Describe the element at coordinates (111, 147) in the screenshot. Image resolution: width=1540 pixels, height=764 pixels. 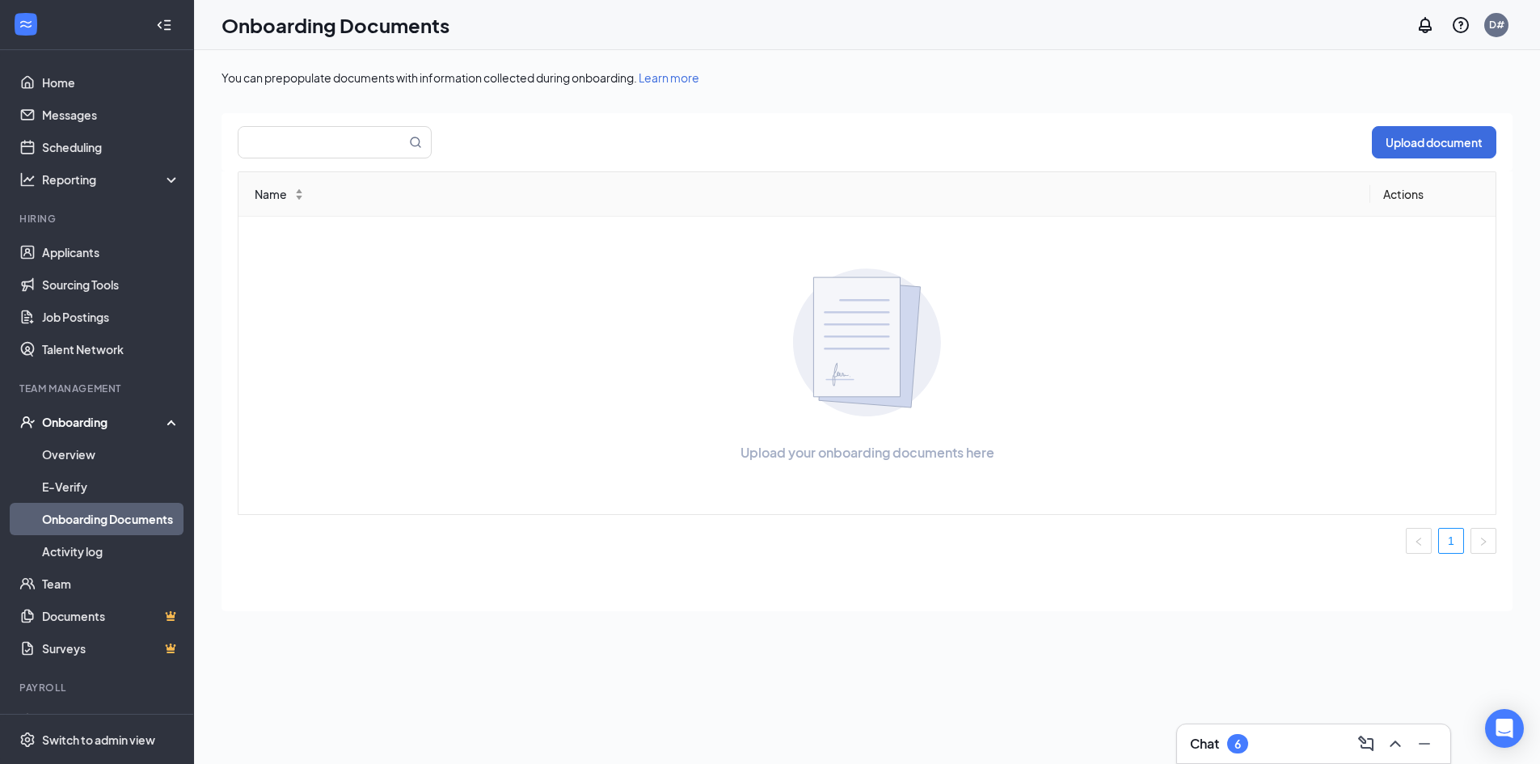
I see `a: Scheduling` at that location.